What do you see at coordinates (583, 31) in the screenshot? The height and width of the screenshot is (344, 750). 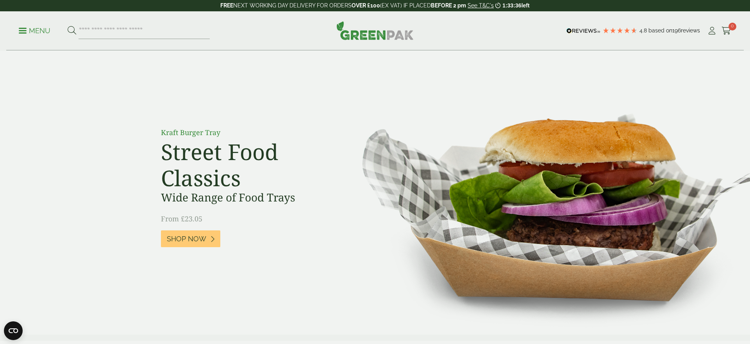 I see `img: REVIEWS.io` at bounding box center [583, 31].